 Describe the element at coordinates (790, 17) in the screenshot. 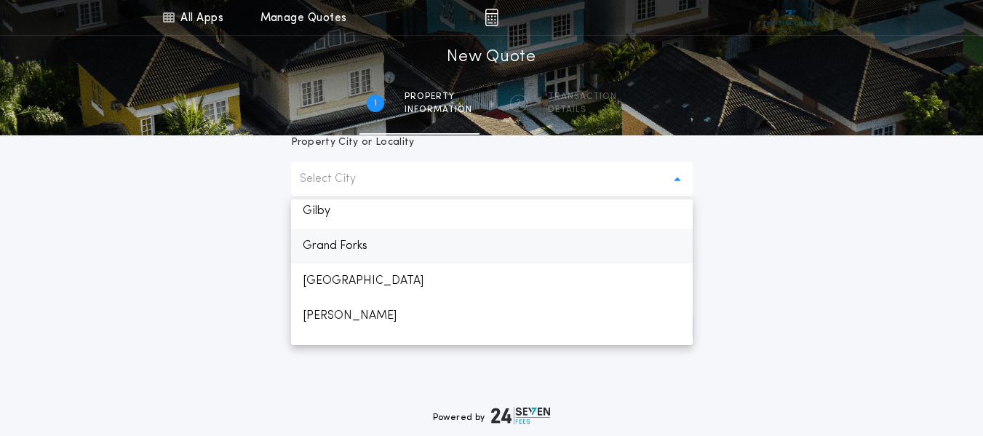

I see `img: vs-icon` at that location.